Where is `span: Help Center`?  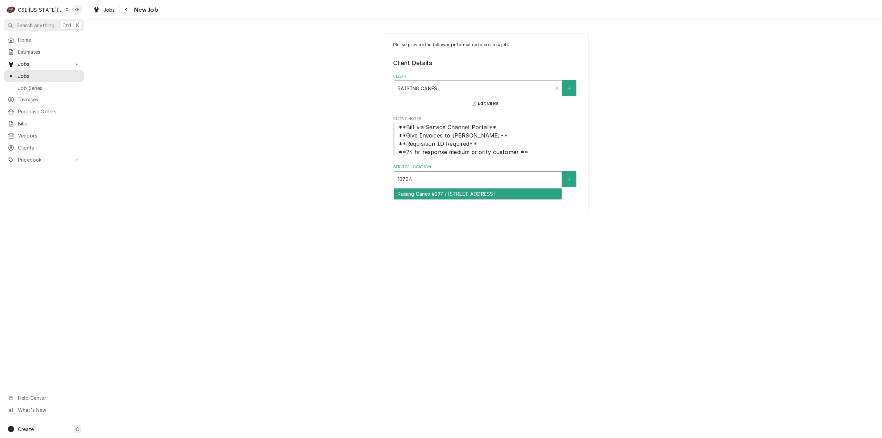
span: Help Center is located at coordinates (49, 397).